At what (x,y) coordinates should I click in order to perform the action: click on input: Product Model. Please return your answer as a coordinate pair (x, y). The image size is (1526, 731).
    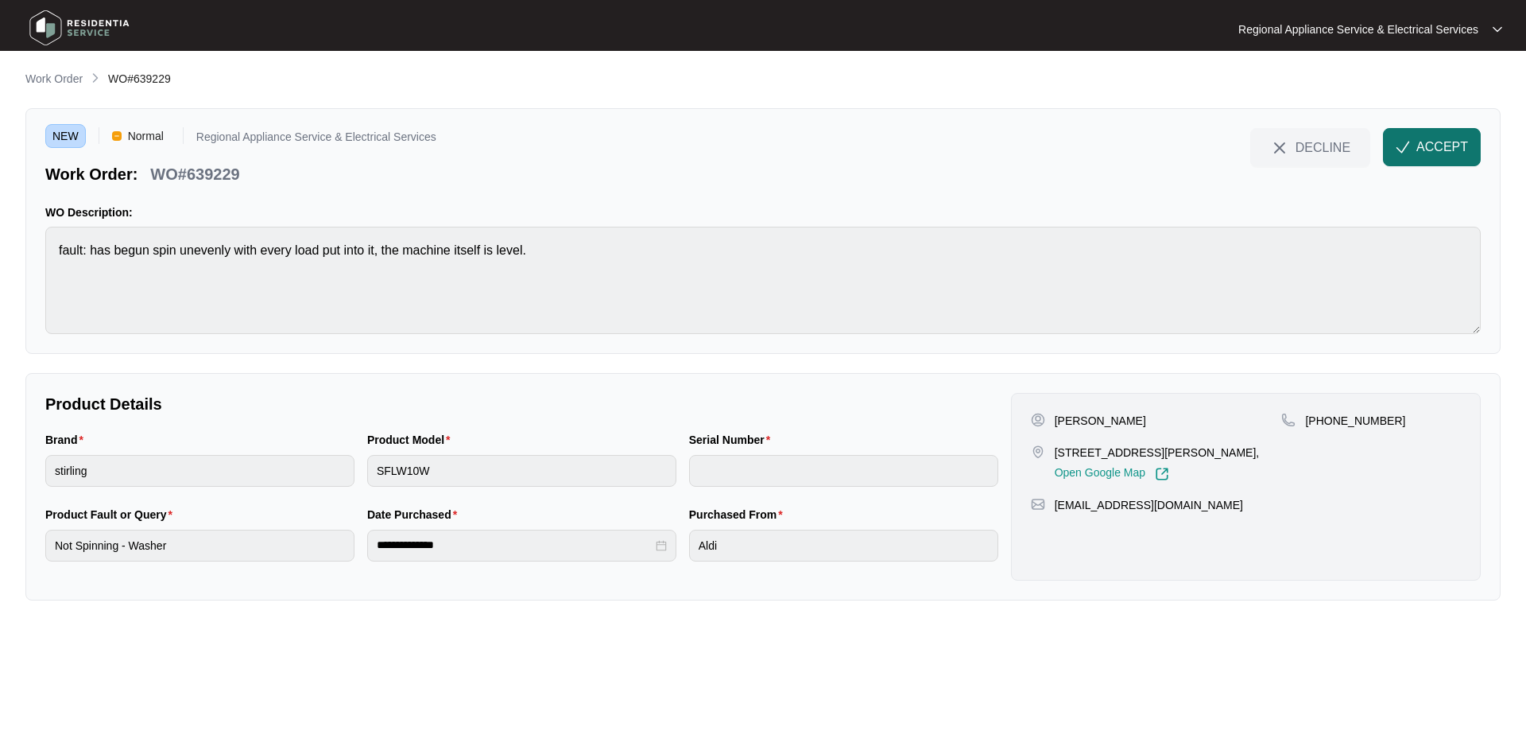
    Looking at the image, I should click on (522, 471).